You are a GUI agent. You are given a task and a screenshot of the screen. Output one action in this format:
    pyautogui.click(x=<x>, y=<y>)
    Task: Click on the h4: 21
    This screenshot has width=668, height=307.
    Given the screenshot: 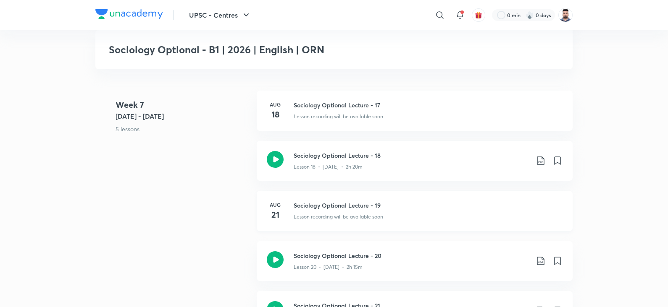 What is the action you would take?
    pyautogui.click(x=275, y=215)
    